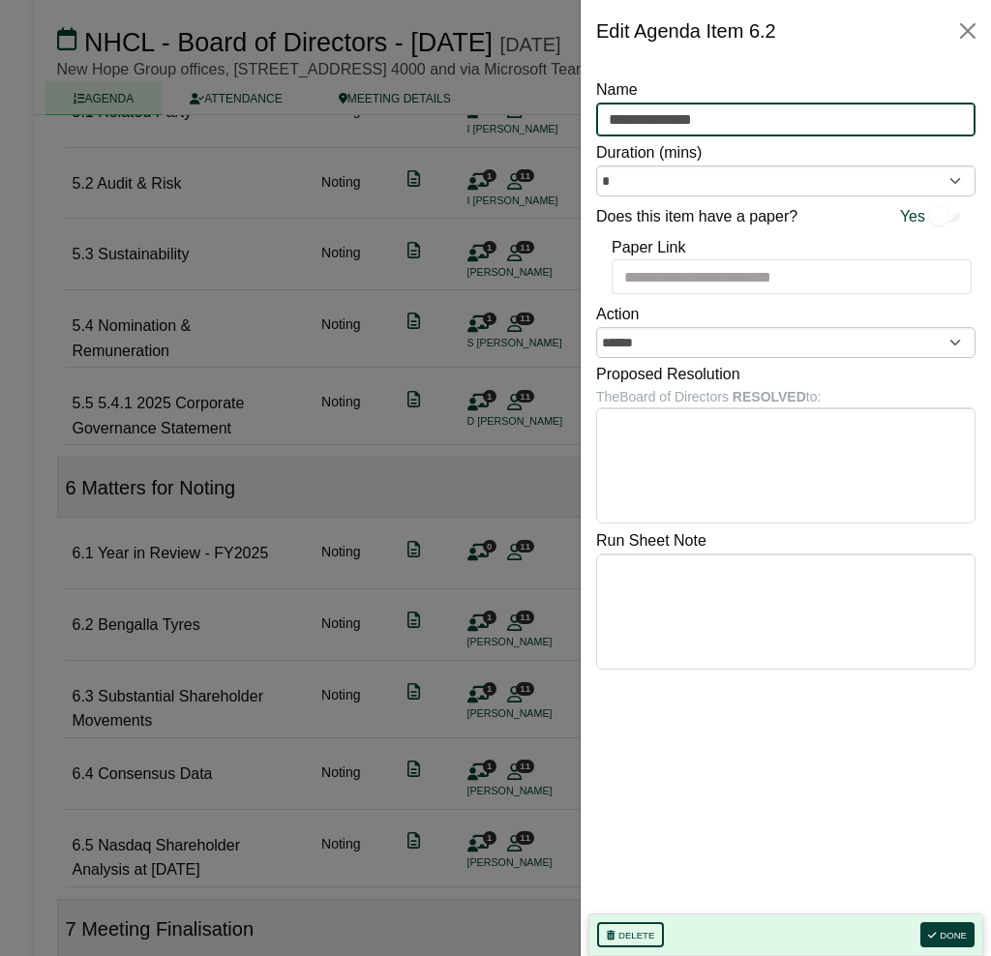 The image size is (991, 956). Describe the element at coordinates (948, 935) in the screenshot. I see `button: Done` at that location.